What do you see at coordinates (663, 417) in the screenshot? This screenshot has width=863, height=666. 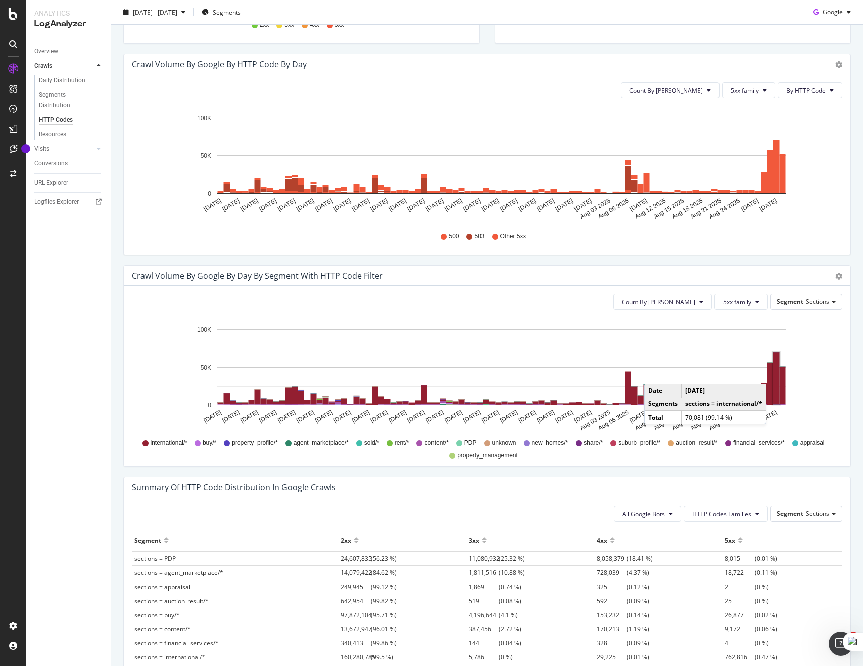 I see `td: Total` at bounding box center [663, 417].